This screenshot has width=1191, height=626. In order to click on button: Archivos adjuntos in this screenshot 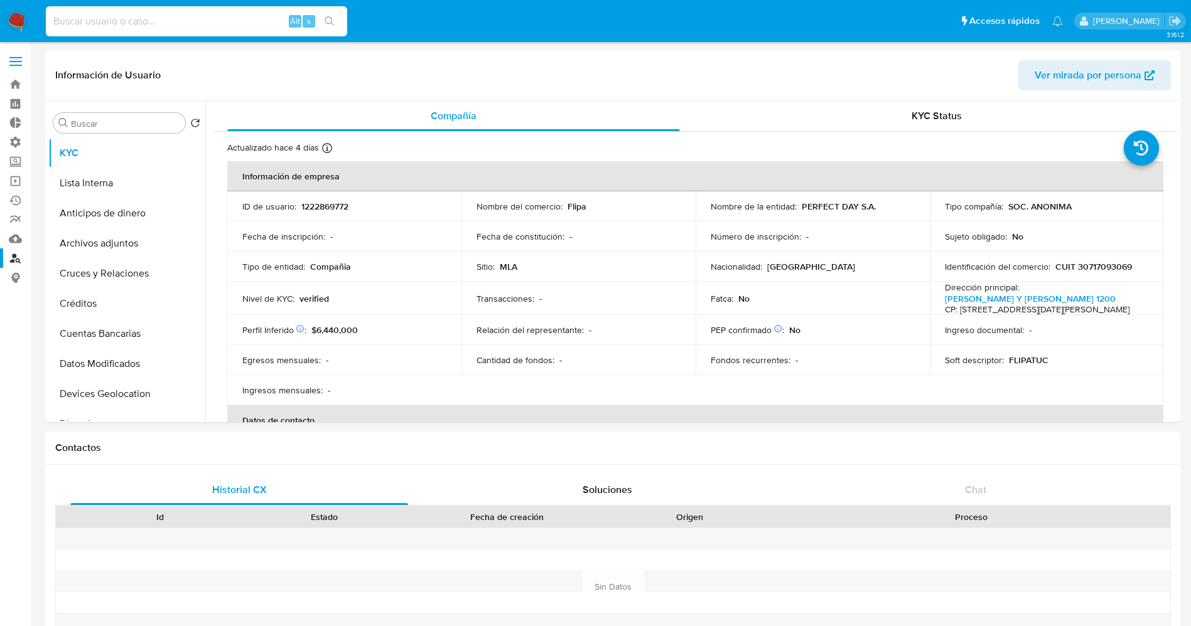, I will do `click(127, 244)`.